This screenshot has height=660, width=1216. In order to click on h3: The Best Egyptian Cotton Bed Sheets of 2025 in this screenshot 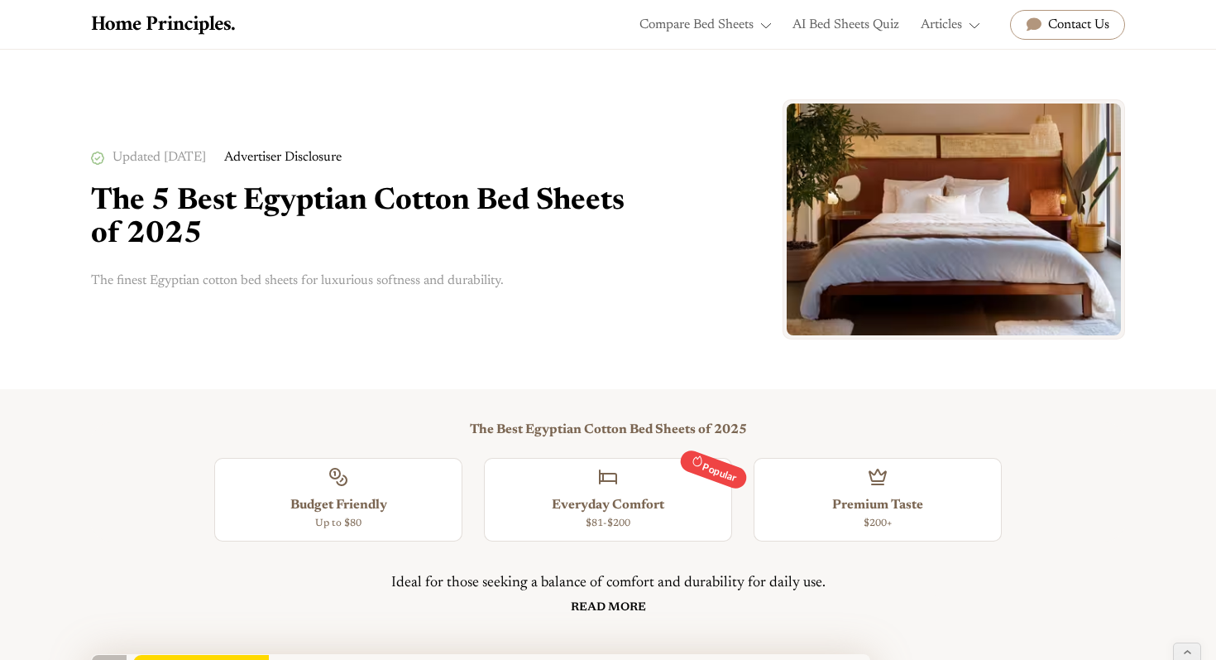, I will do `click(608, 429)`.